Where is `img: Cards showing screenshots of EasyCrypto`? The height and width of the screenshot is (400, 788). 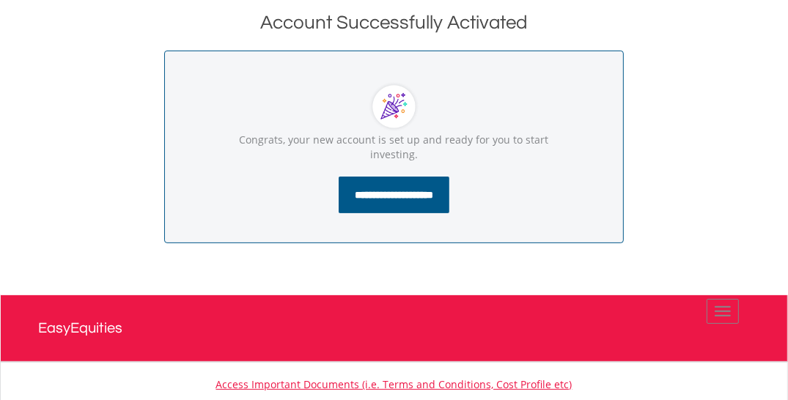 img: Cards showing screenshots of EasyCrypto is located at coordinates (394, 106).